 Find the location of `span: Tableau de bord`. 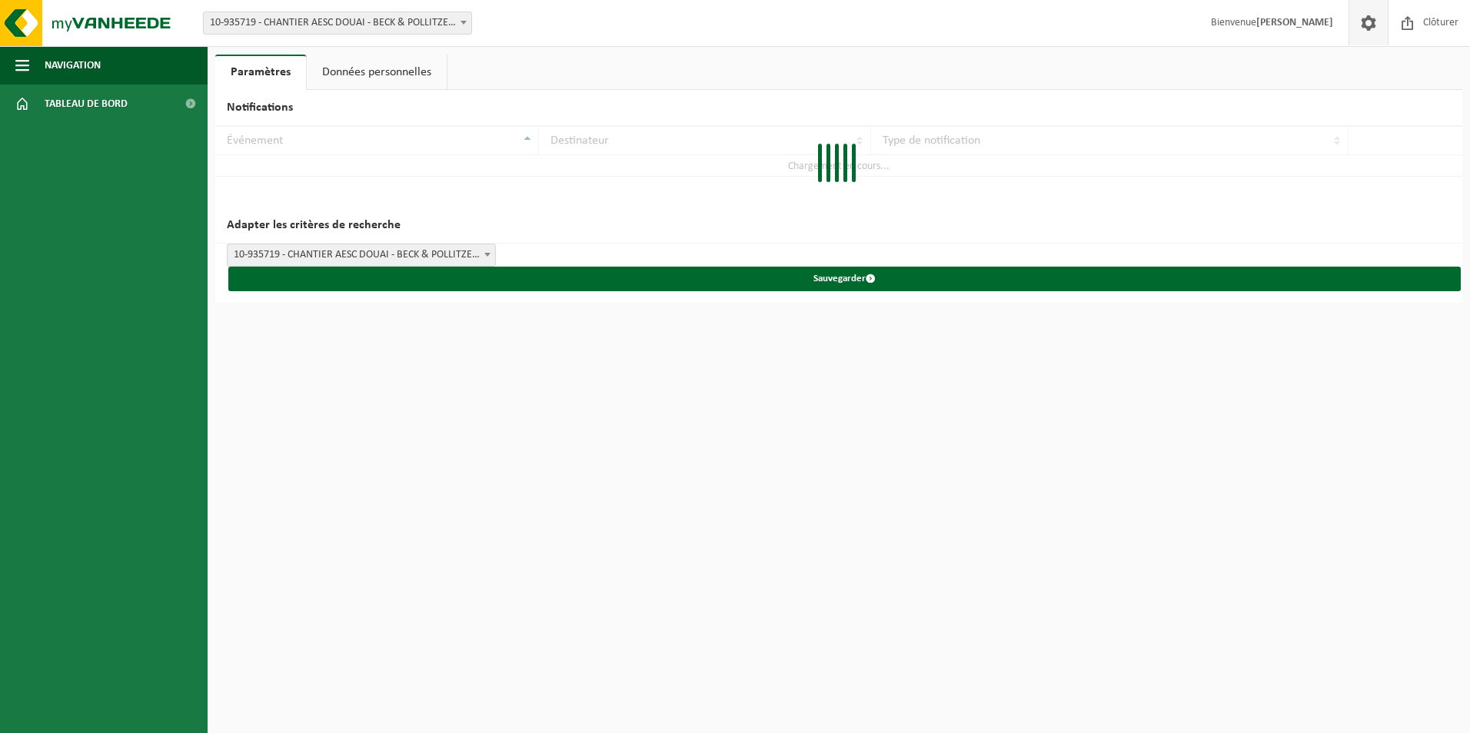

span: Tableau de bord is located at coordinates (86, 104).